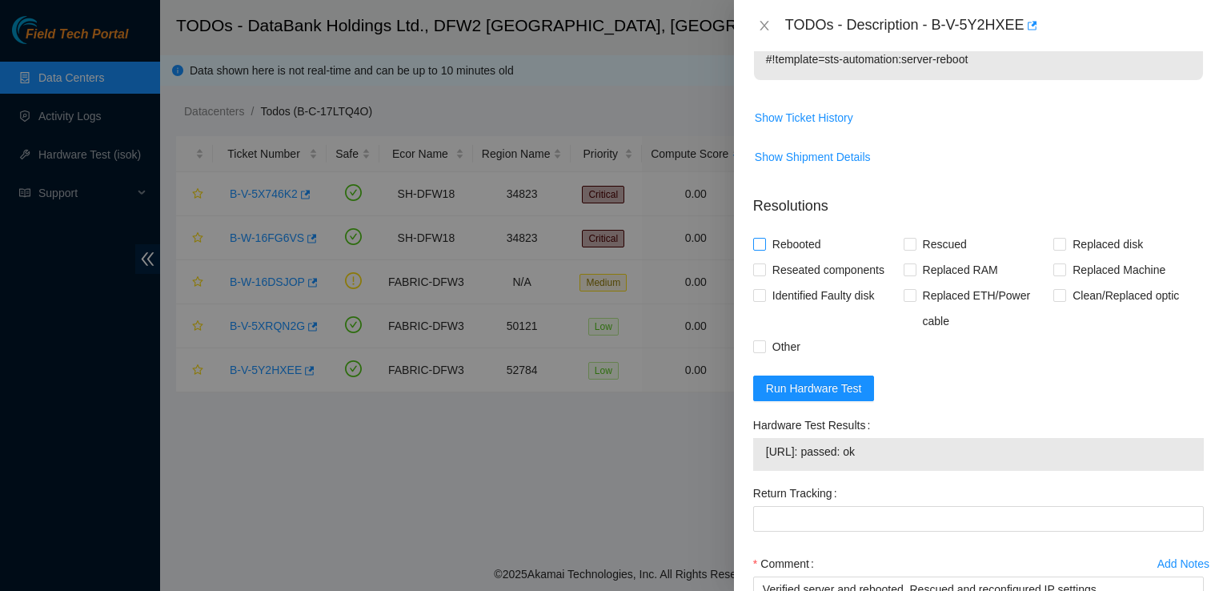 Image resolution: width=1223 pixels, height=591 pixels. What do you see at coordinates (978, 199) in the screenshot?
I see `p: Resolutions` at bounding box center [978, 199].